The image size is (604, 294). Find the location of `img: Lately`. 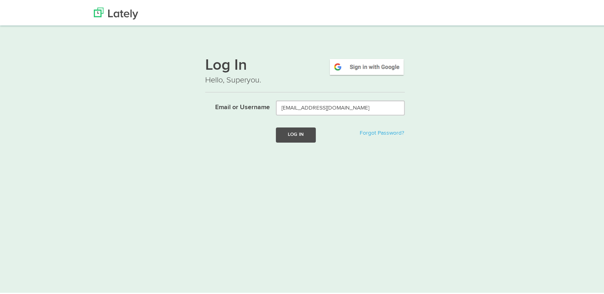

img: Lately is located at coordinates (116, 12).